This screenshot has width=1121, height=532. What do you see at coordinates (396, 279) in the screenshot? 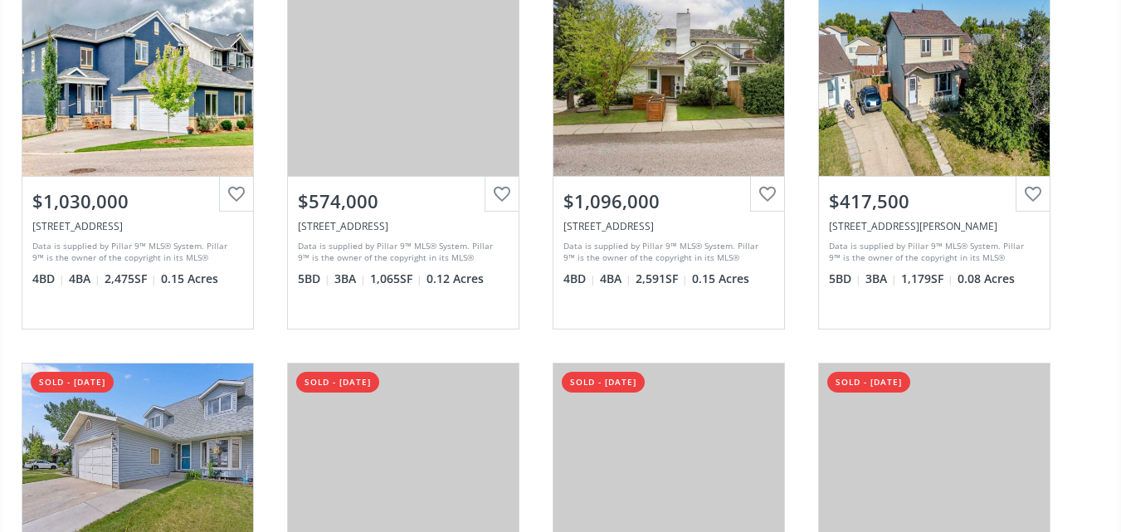
I see `span: 1,065 SF` at bounding box center [396, 279].